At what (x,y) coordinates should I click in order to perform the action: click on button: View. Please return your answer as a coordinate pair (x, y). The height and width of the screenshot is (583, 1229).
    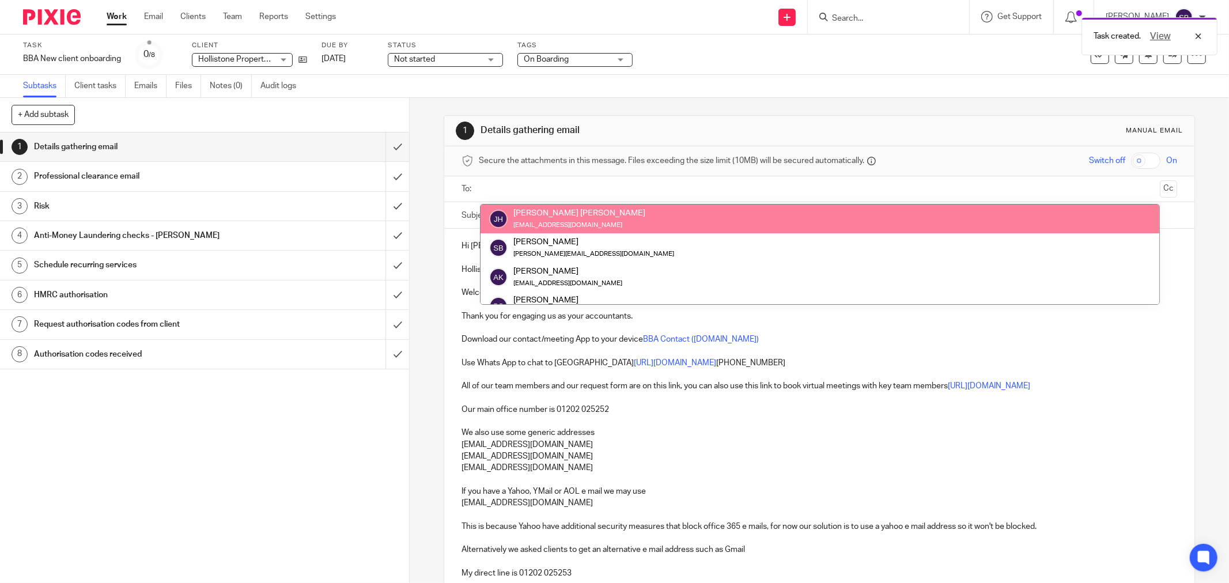
    Looking at the image, I should click on (1160, 36).